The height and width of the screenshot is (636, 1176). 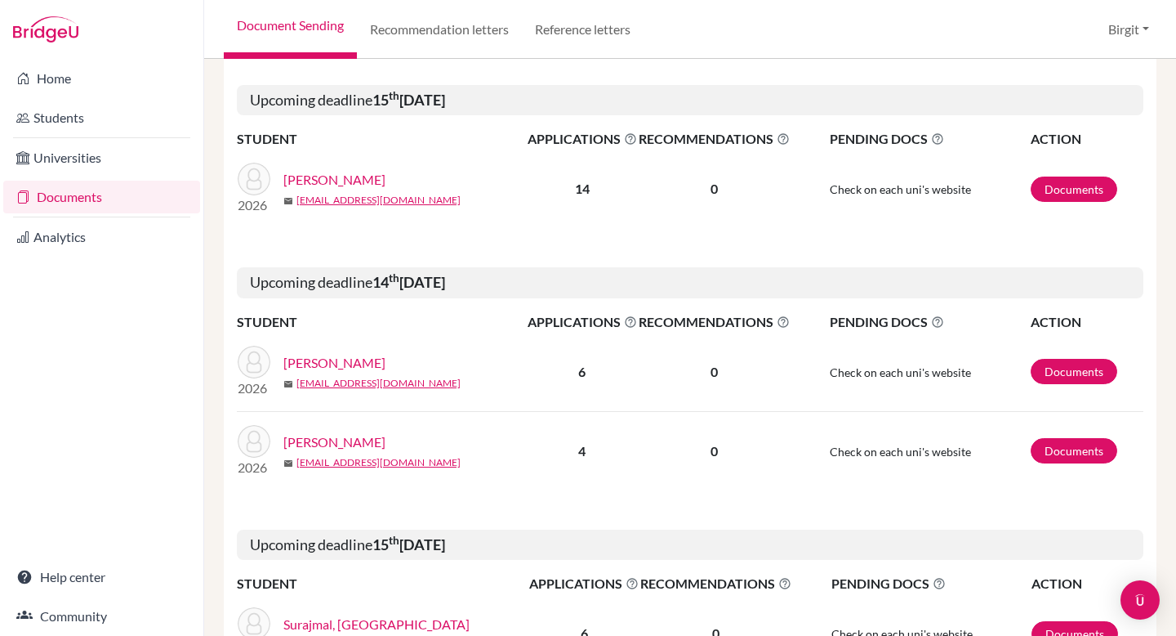 I want to click on img: Kapila, Iris, so click(x=254, y=441).